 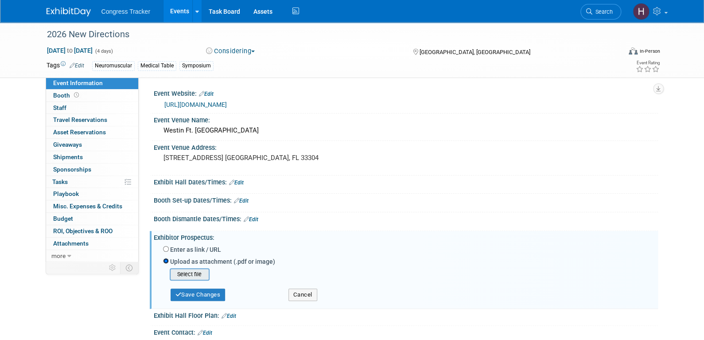 I want to click on a: Event Information, so click(x=92, y=83).